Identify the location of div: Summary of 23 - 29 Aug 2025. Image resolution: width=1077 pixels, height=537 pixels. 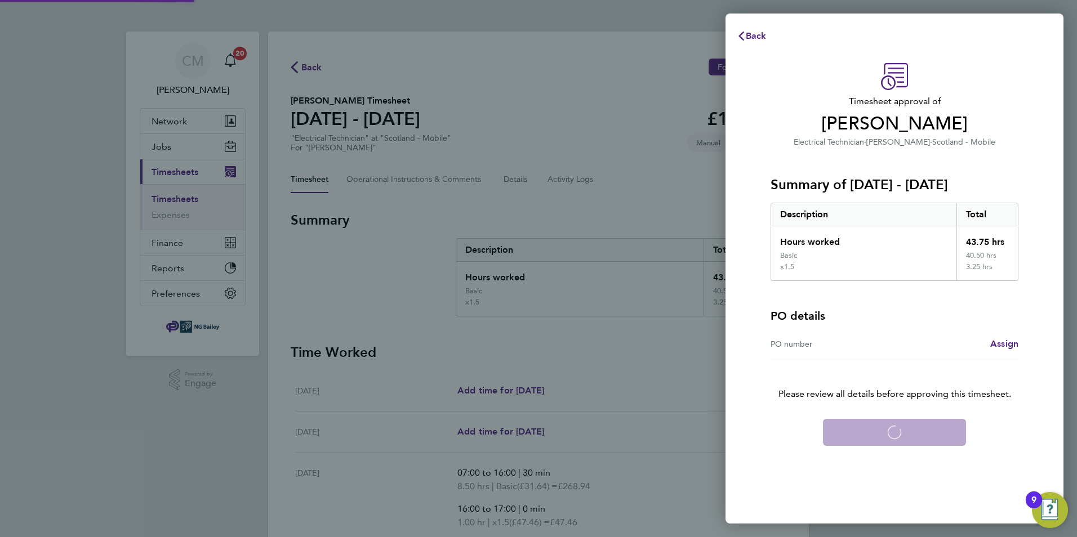
(894, 242).